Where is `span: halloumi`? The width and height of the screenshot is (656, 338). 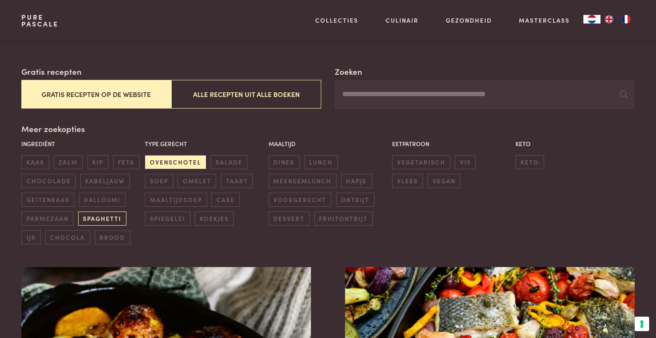
span: halloumi is located at coordinates (102, 200).